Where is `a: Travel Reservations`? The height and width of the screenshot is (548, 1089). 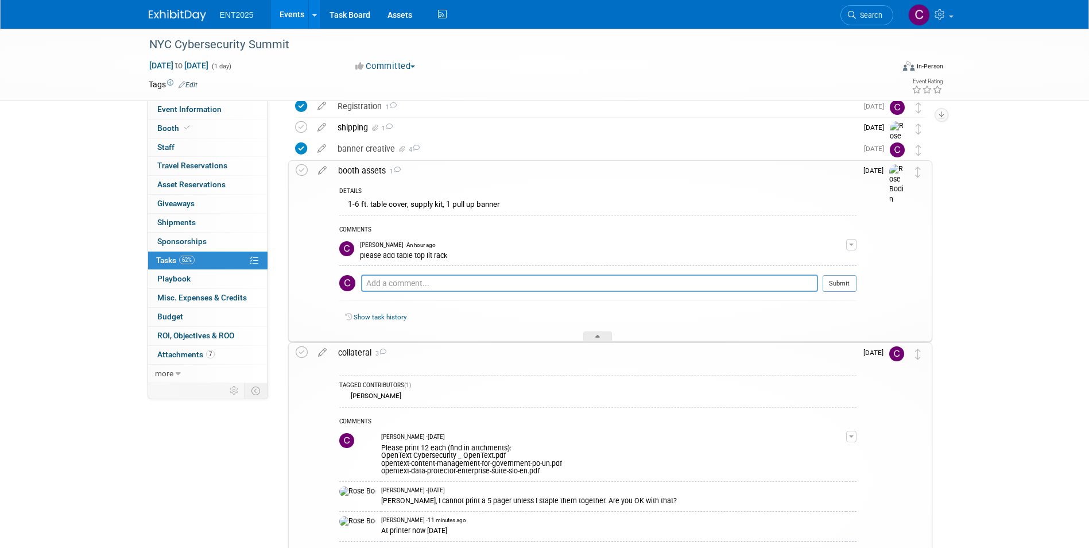
a: Travel Reservations is located at coordinates (208, 166).